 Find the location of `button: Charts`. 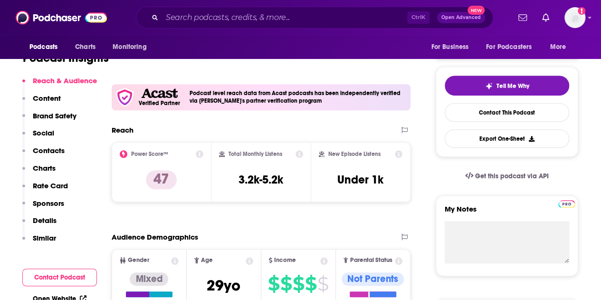

button: Charts is located at coordinates (39, 172).